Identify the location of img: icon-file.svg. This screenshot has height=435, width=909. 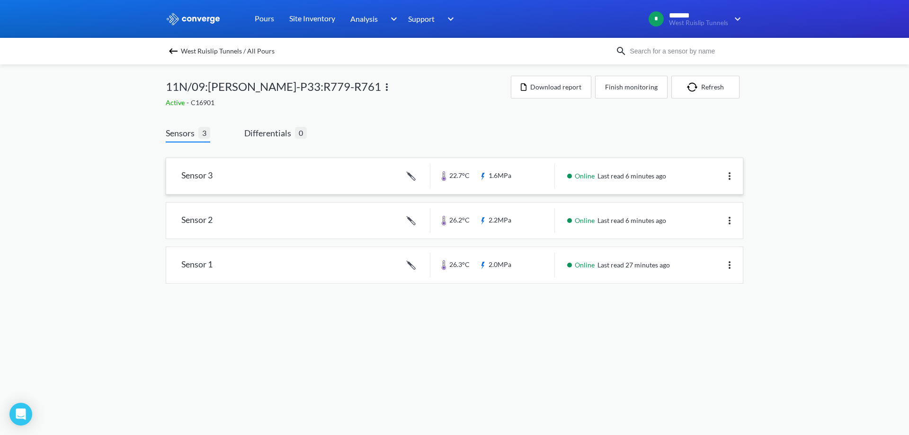
(524, 87).